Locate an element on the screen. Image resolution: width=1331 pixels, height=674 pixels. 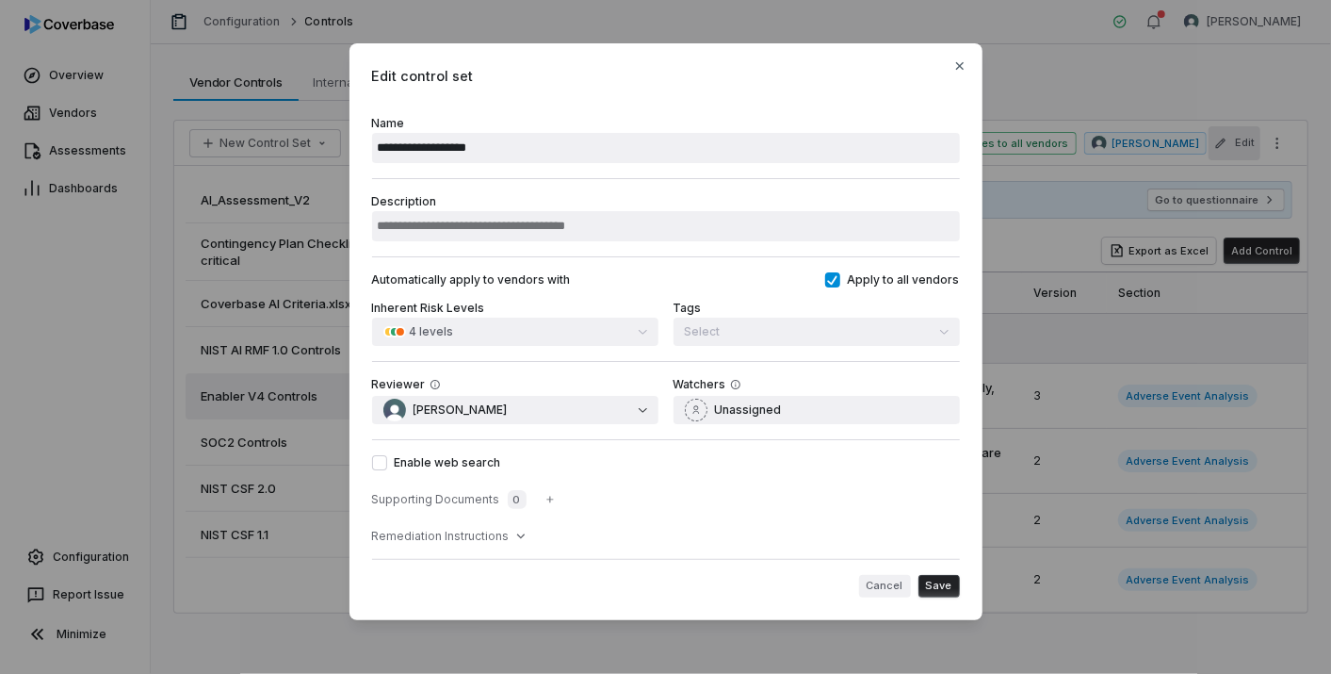
label: Enable web search is located at coordinates (666, 463).